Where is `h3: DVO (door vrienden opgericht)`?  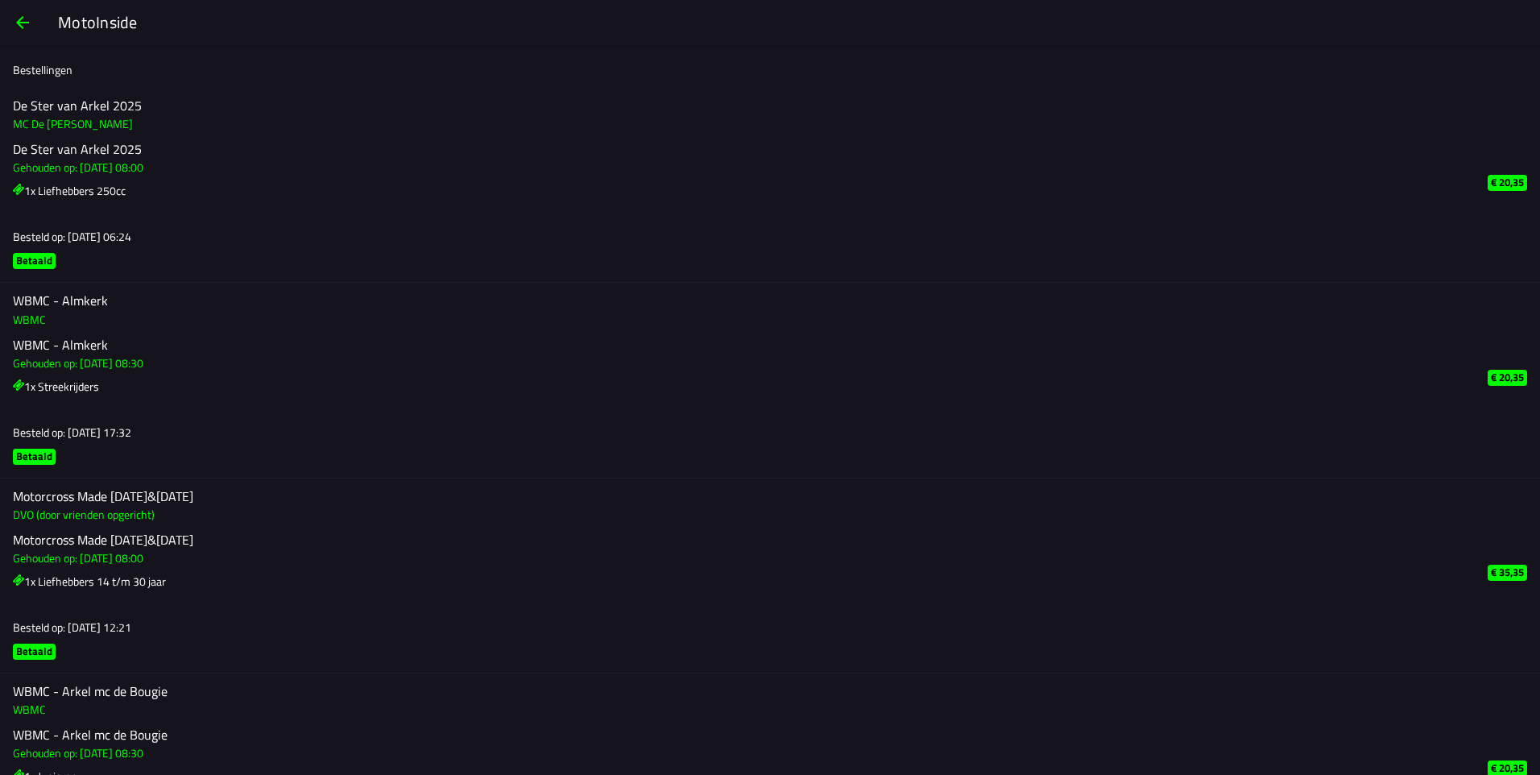
h3: DVO (door vrienden opgericht) is located at coordinates (737, 514).